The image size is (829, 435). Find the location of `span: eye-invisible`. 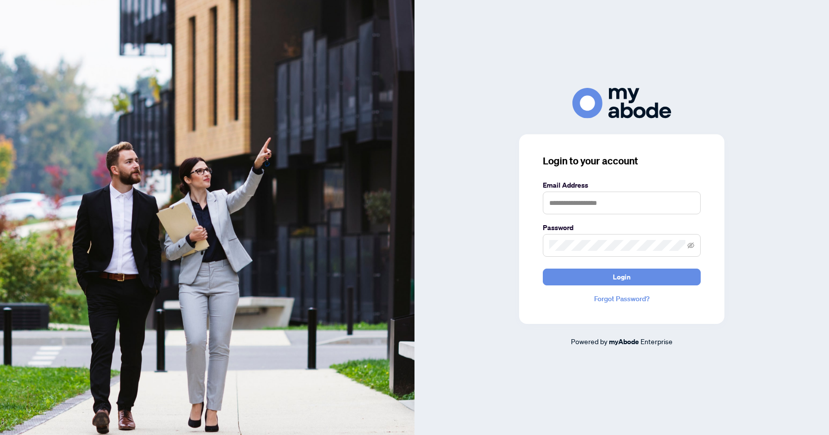

span: eye-invisible is located at coordinates (691, 245).